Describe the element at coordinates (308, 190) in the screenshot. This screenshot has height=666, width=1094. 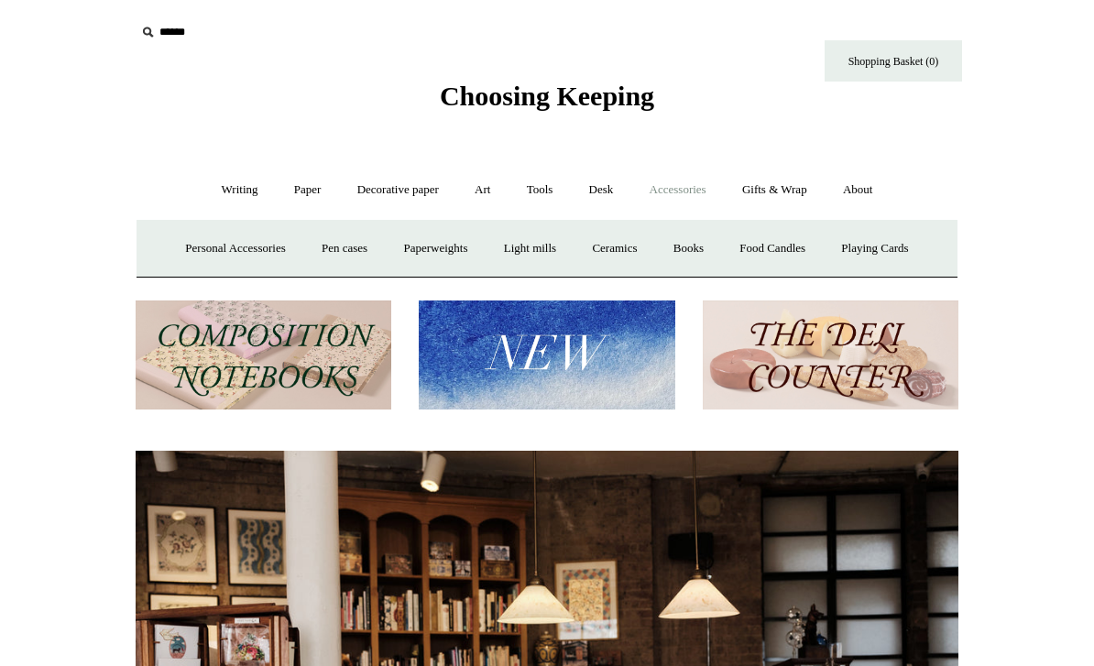
I see `a: Paper` at that location.